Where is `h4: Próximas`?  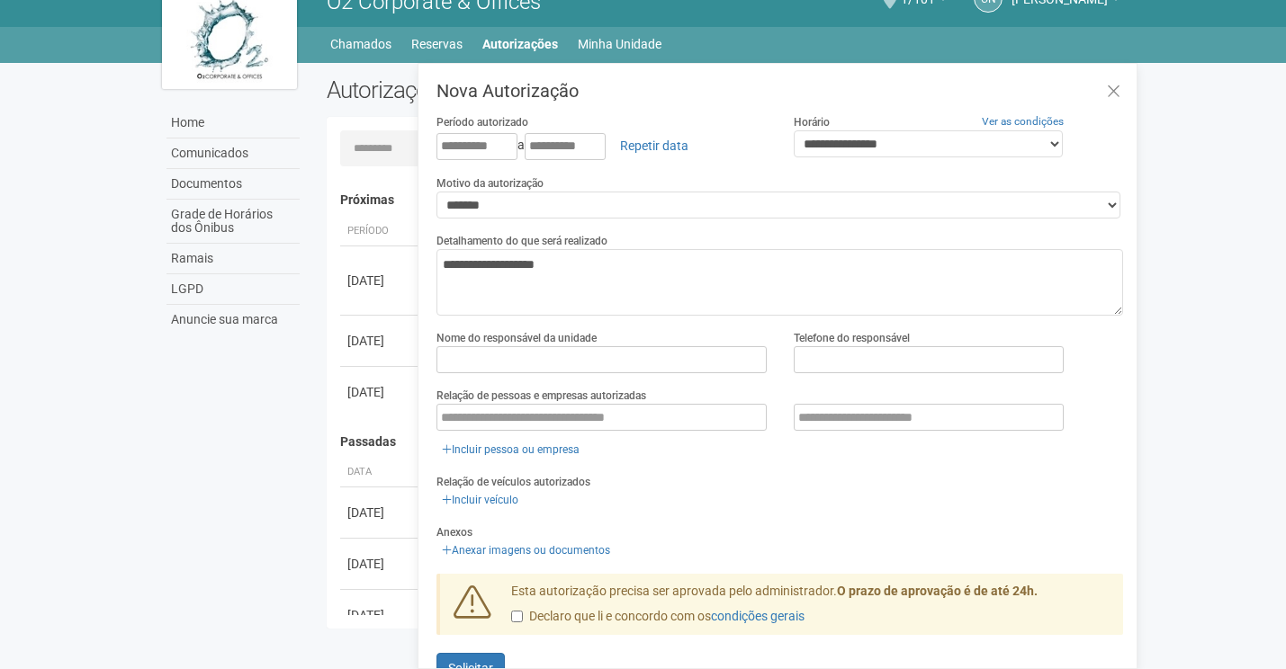
h4: Próximas is located at coordinates (725, 200).